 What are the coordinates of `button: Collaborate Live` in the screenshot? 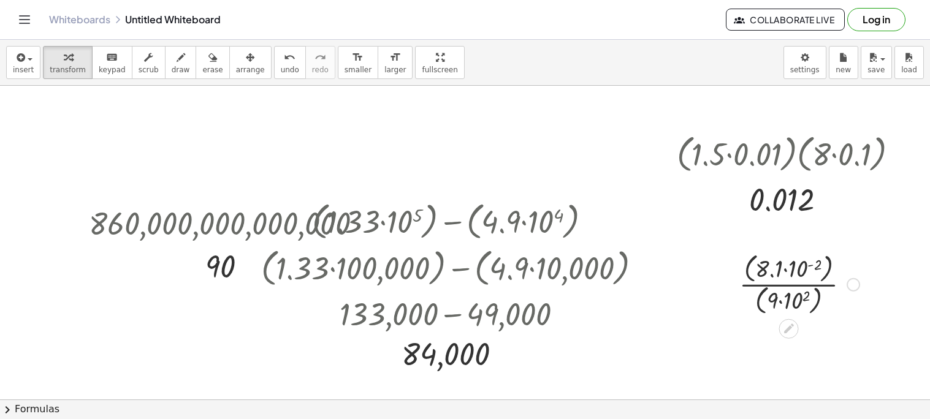 It's located at (785, 20).